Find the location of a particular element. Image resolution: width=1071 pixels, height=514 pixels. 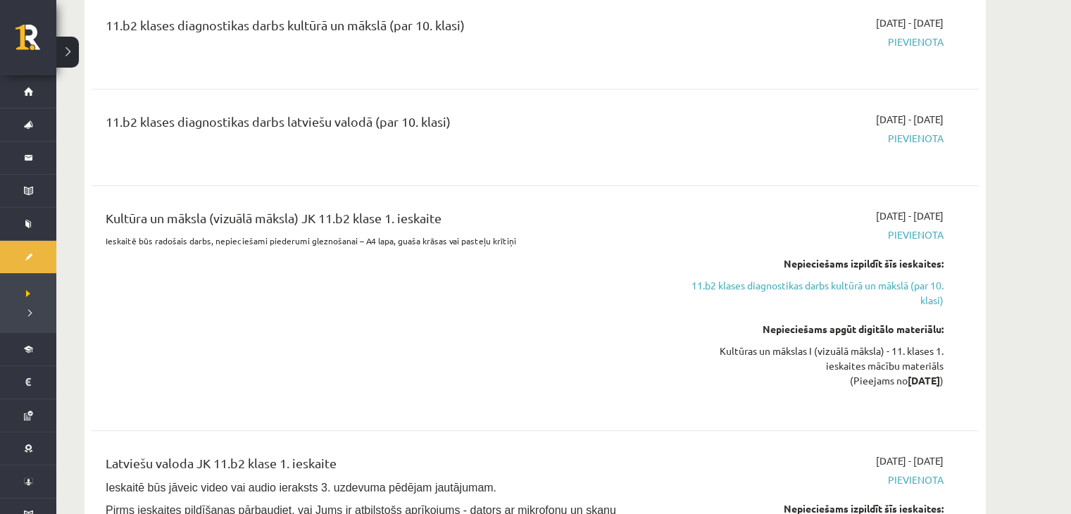

div: Nepieciešams izpildīt šīs ieskaites: is located at coordinates (811, 263).